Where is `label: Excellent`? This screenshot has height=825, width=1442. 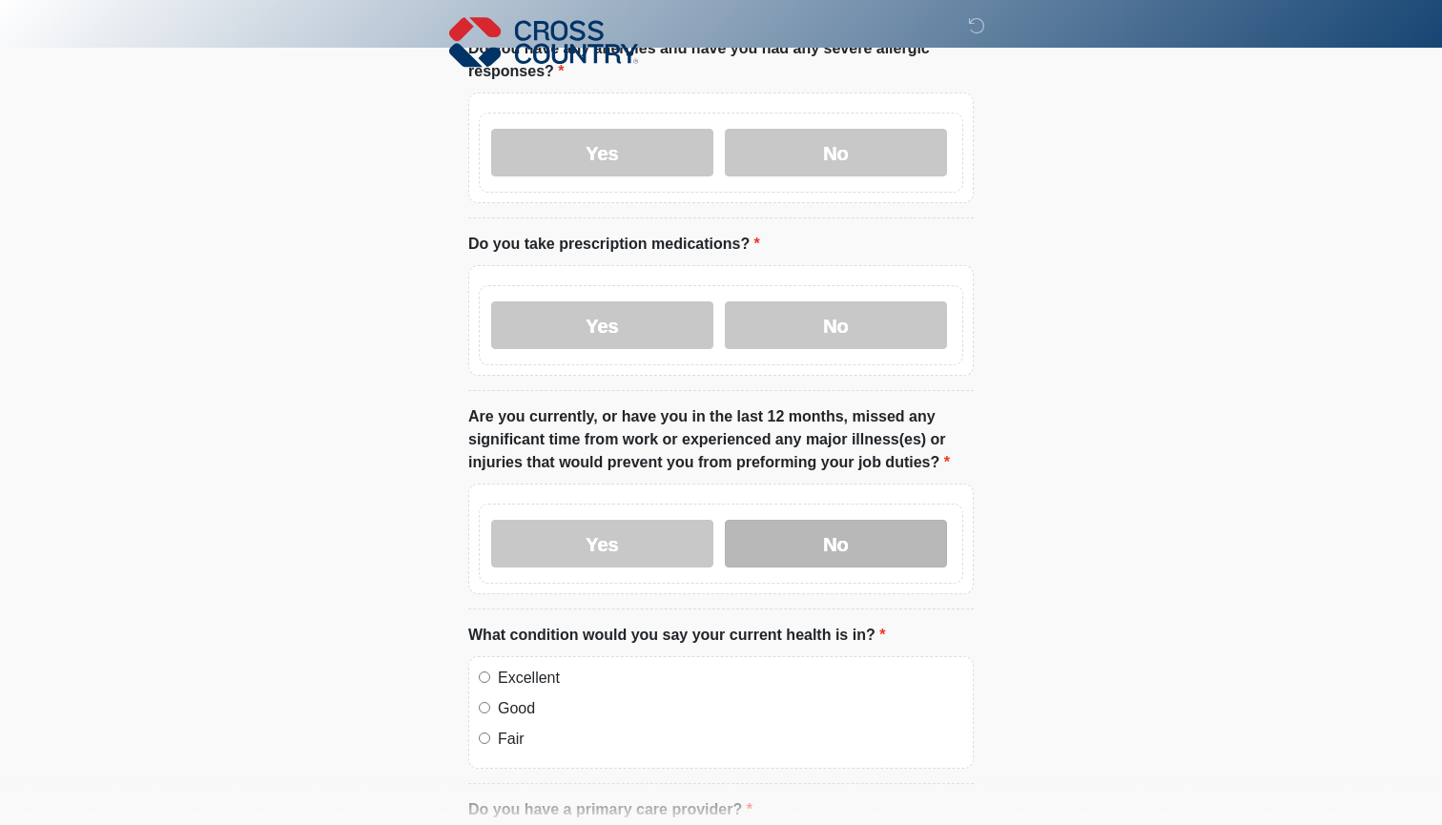
label: Excellent is located at coordinates (730, 678).